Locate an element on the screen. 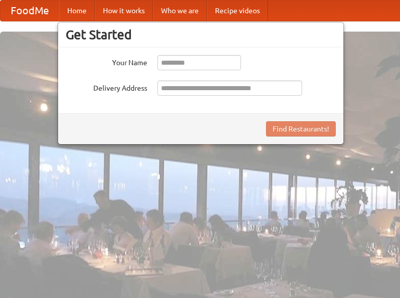  a: Who we are is located at coordinates (180, 11).